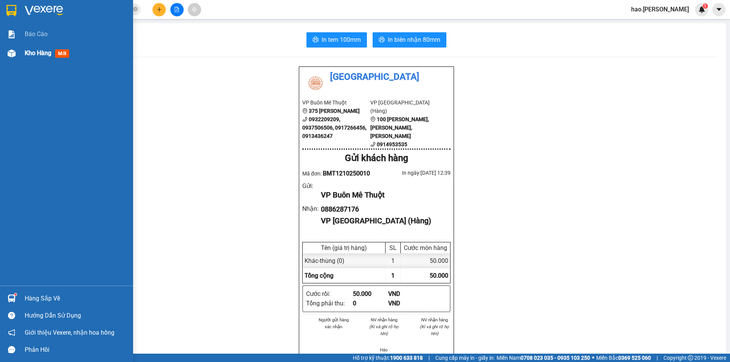 The width and height of the screenshot is (730, 362). What do you see at coordinates (719, 9) in the screenshot?
I see `span: caret-down` at bounding box center [719, 9].